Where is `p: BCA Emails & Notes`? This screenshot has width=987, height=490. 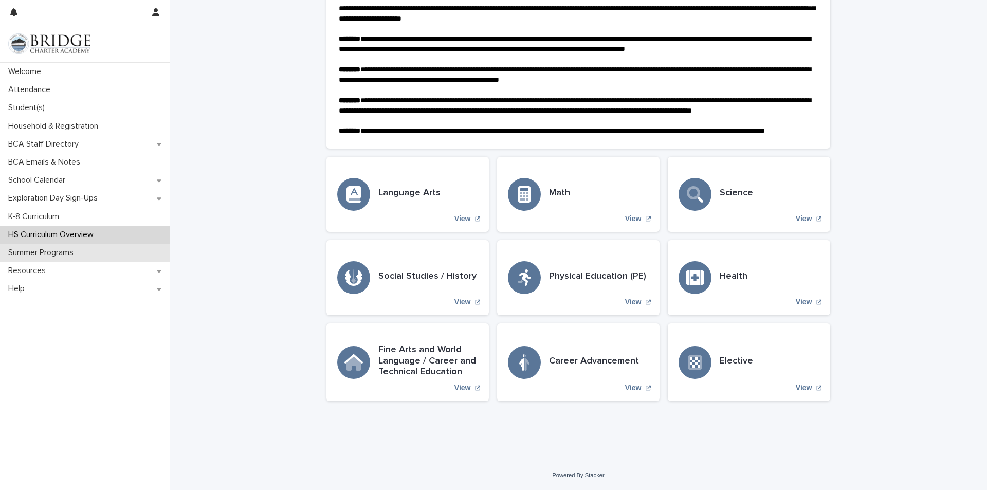
p: BCA Emails & Notes is located at coordinates (46, 162).